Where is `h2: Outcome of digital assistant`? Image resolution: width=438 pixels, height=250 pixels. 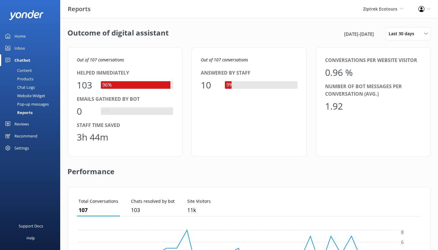 h2: Outcome of digital assistant is located at coordinates (118, 34).